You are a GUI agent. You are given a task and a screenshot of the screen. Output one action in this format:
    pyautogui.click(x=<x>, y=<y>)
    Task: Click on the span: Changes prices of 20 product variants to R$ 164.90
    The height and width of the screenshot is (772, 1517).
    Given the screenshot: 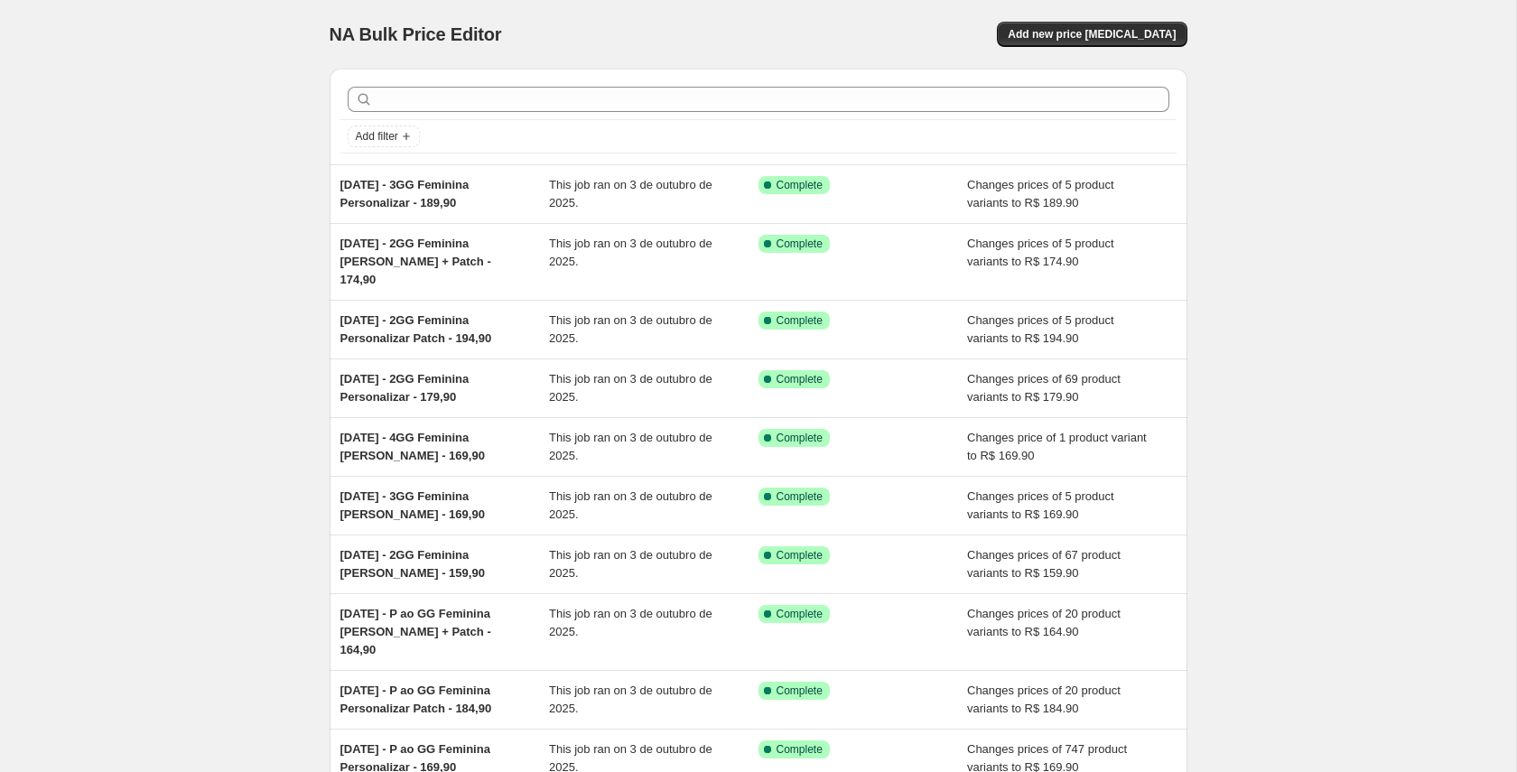 What is the action you would take?
    pyautogui.click(x=1044, y=622)
    